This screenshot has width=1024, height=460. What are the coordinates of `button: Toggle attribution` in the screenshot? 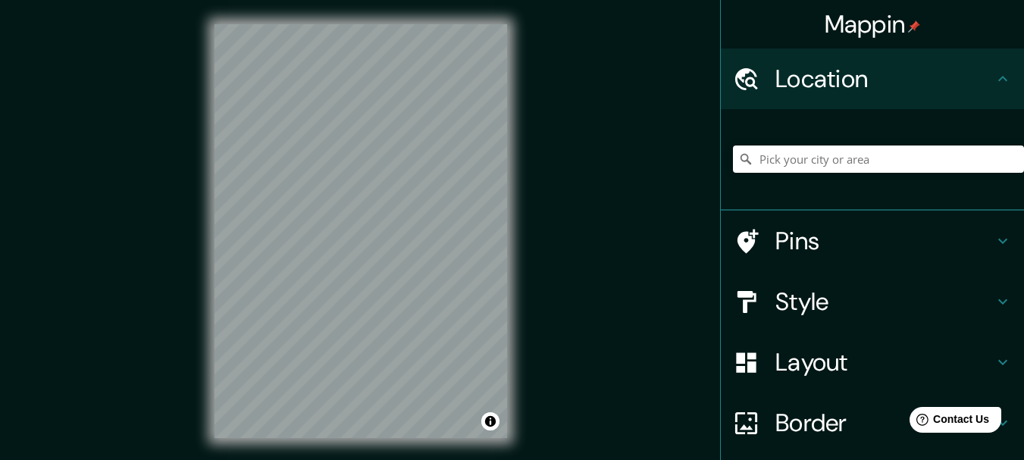 It's located at (491, 422).